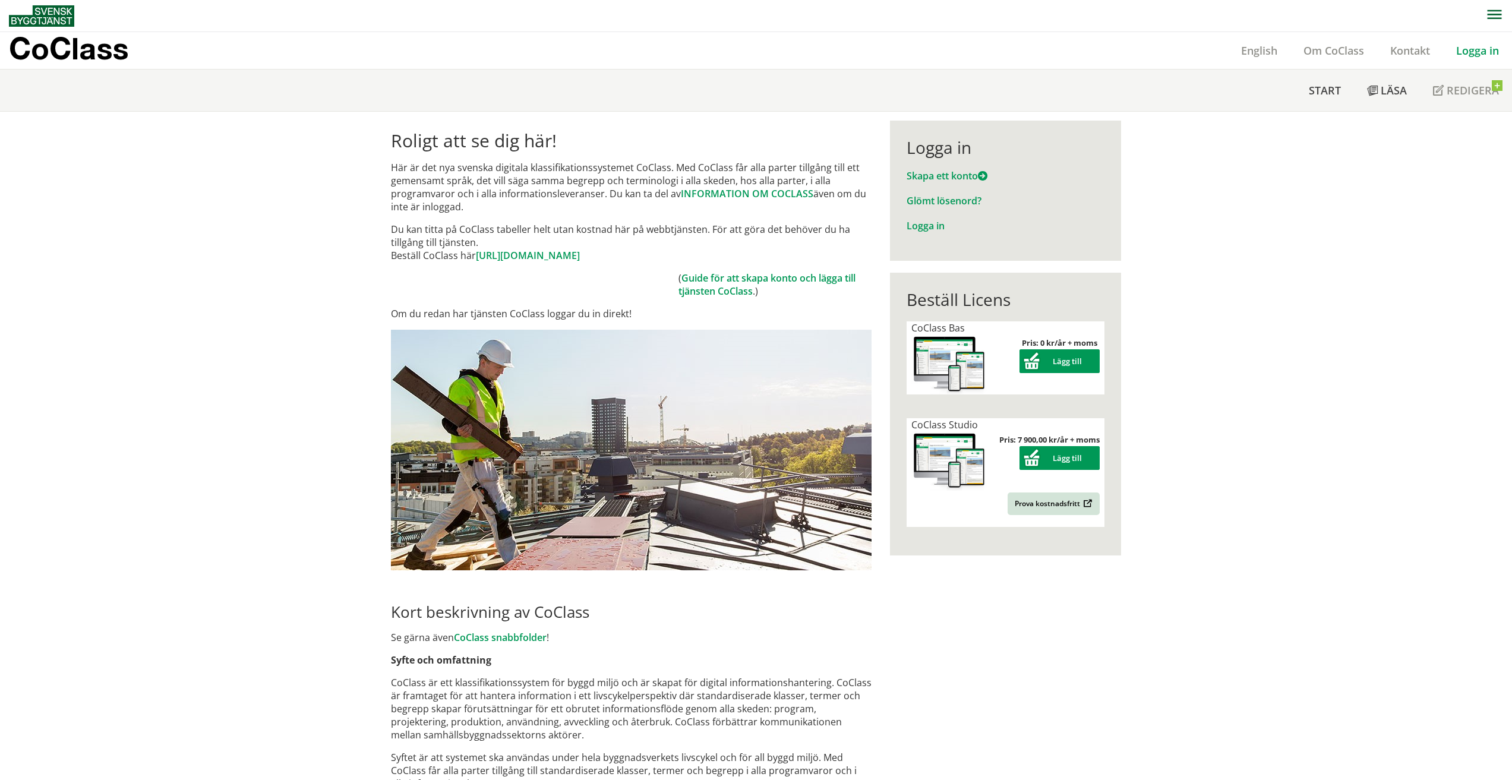 Image resolution: width=1512 pixels, height=780 pixels. I want to click on img: Svensk Byggtjänst, so click(42, 16).